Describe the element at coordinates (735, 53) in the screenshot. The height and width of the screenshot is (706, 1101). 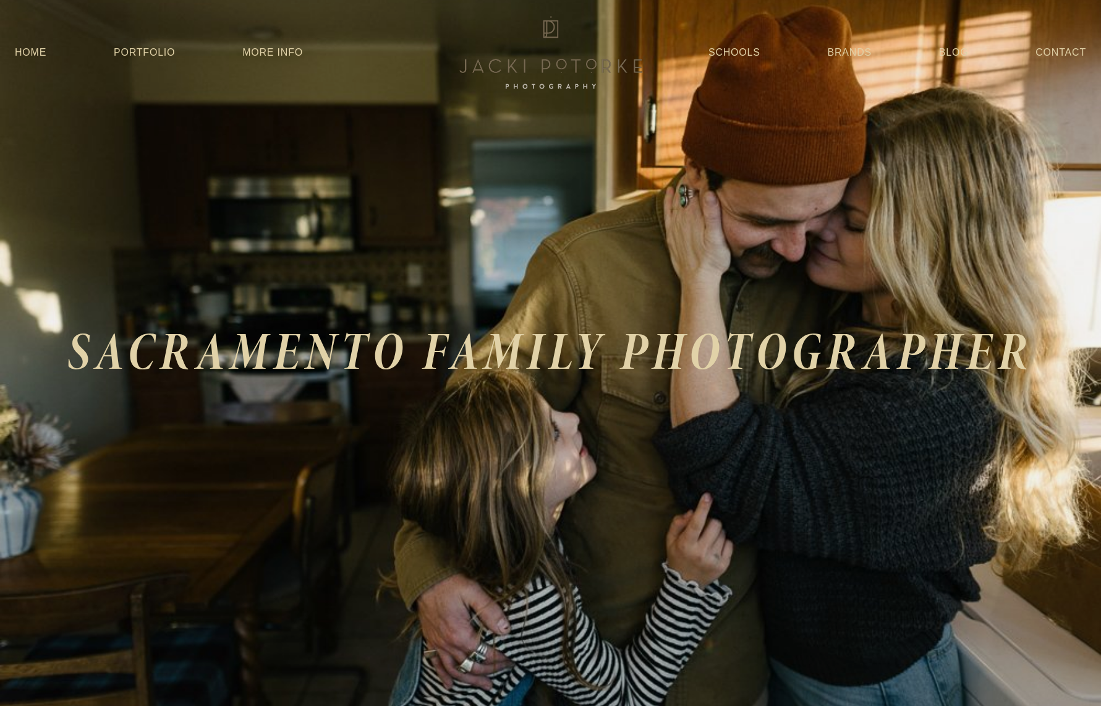
I see `a: Schools` at that location.